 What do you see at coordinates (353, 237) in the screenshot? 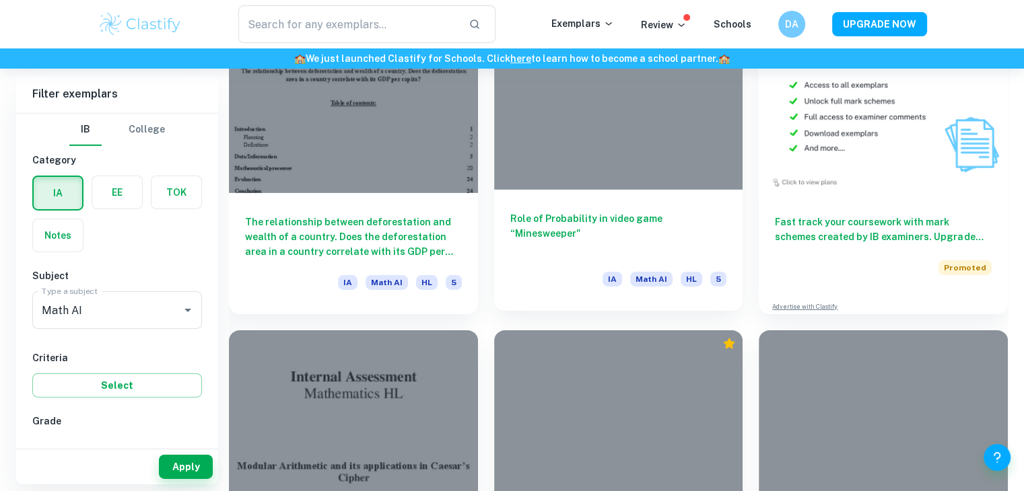
I see `h6: The relationship between deforestation and wealth of a country. Does the deforestation area in a ...` at bounding box center [353, 237].